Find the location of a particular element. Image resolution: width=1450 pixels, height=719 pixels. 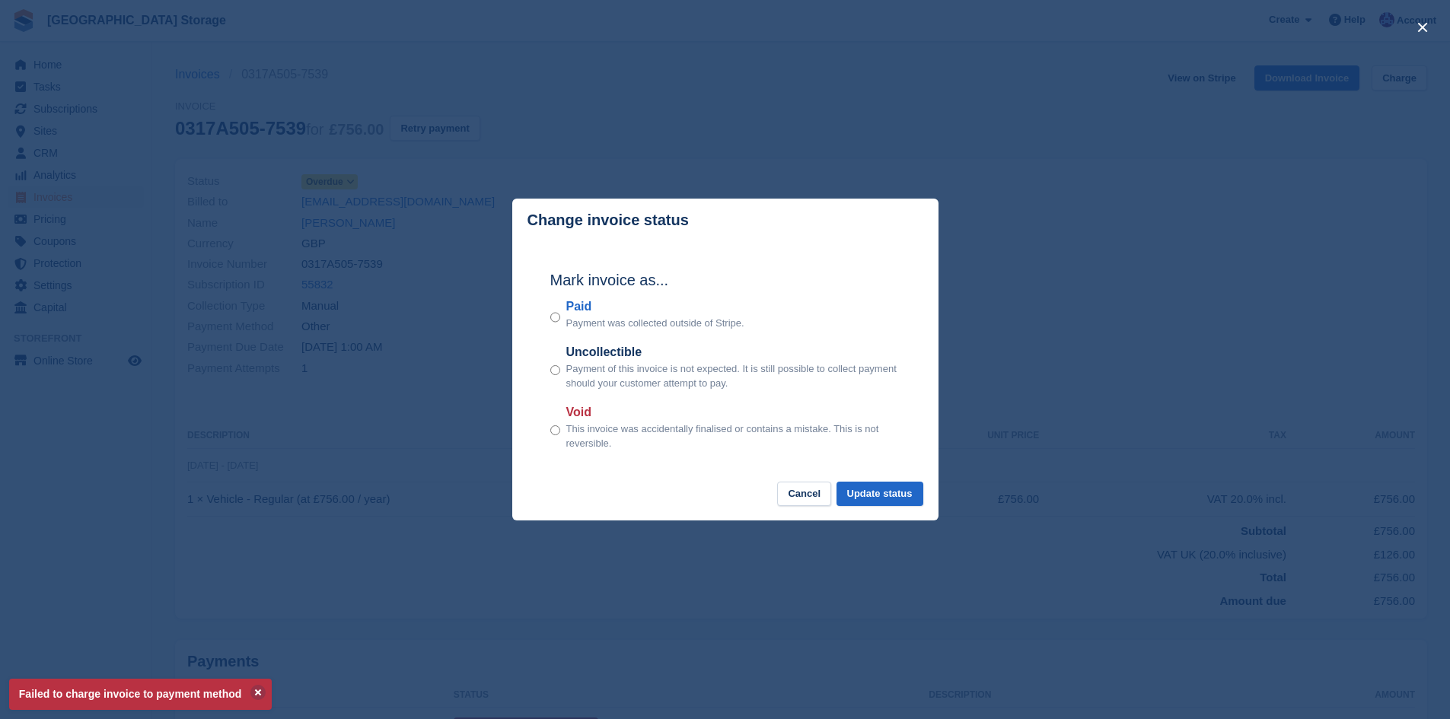

label: Paid is located at coordinates (655, 307).